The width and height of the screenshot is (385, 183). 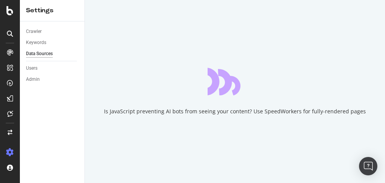 I want to click on div: Crawler, so click(x=34, y=31).